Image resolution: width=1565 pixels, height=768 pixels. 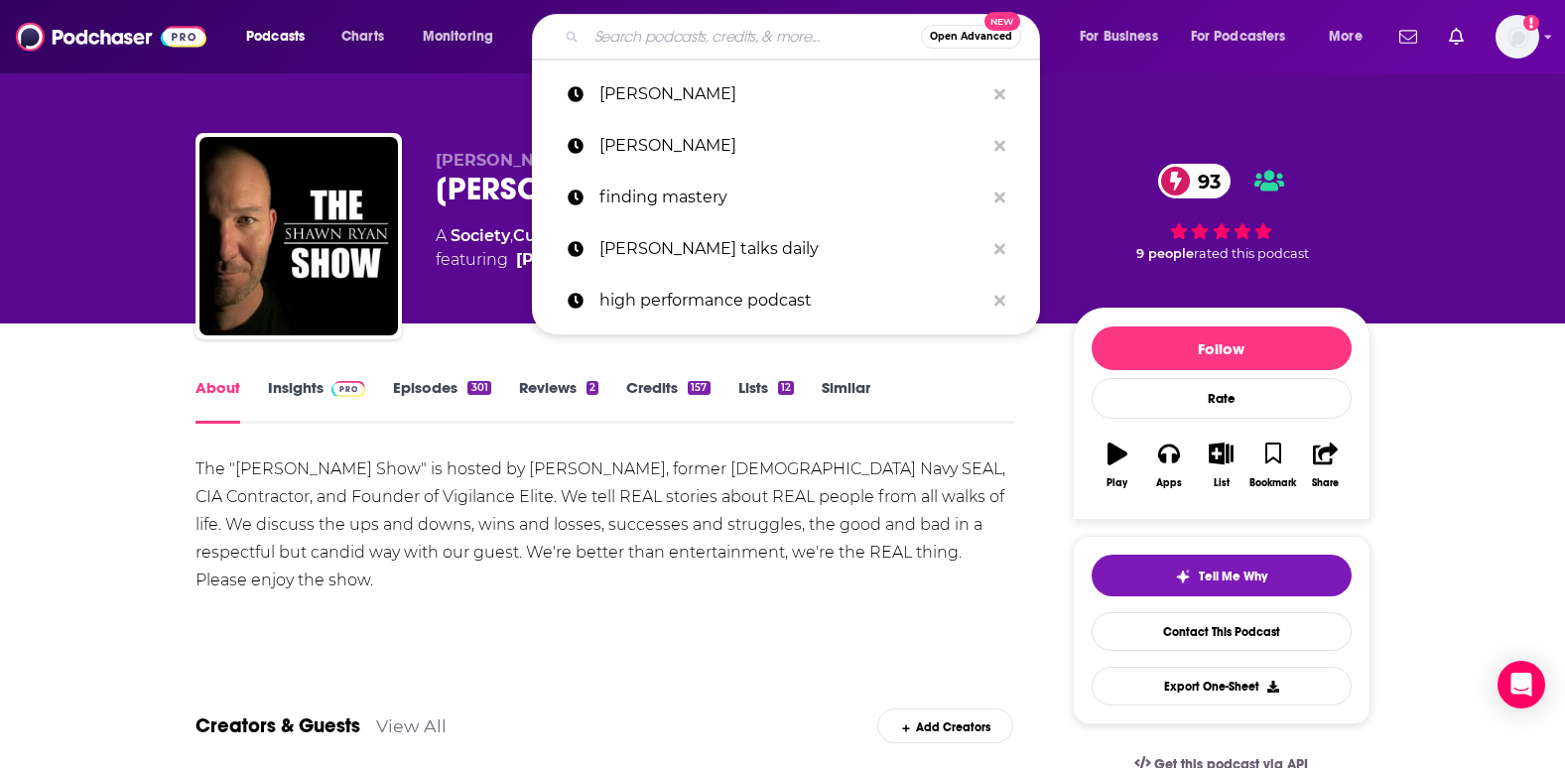 What do you see at coordinates (111, 37) in the screenshot?
I see `a: Podchaser - Follow, Share and Rate Podcasts` at bounding box center [111, 37].